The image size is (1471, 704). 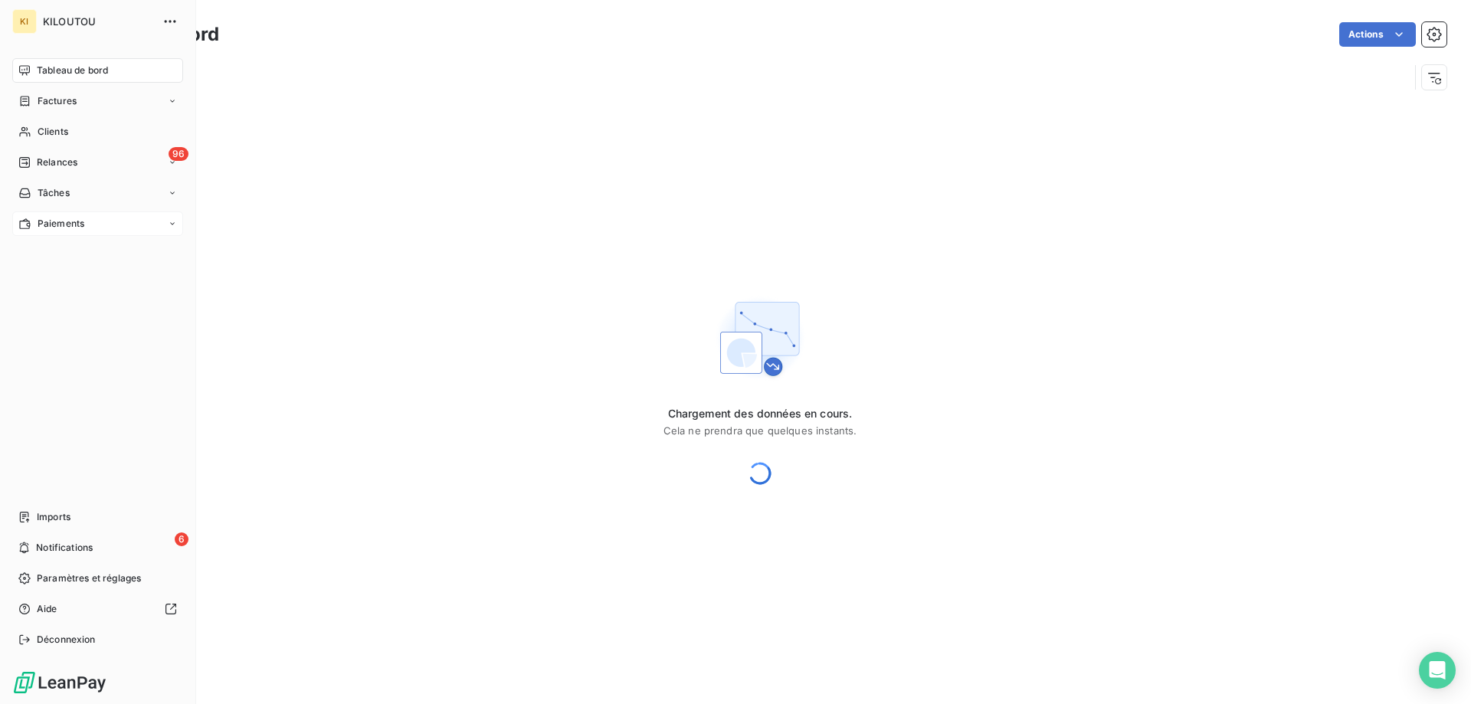 What do you see at coordinates (1437, 670) in the screenshot?
I see `div: Open Intercom Messenger` at bounding box center [1437, 670].